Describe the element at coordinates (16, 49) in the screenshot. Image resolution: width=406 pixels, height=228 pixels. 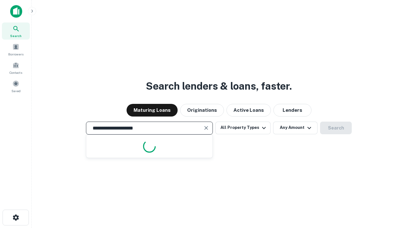
I see `div: Borrowers` at that location.